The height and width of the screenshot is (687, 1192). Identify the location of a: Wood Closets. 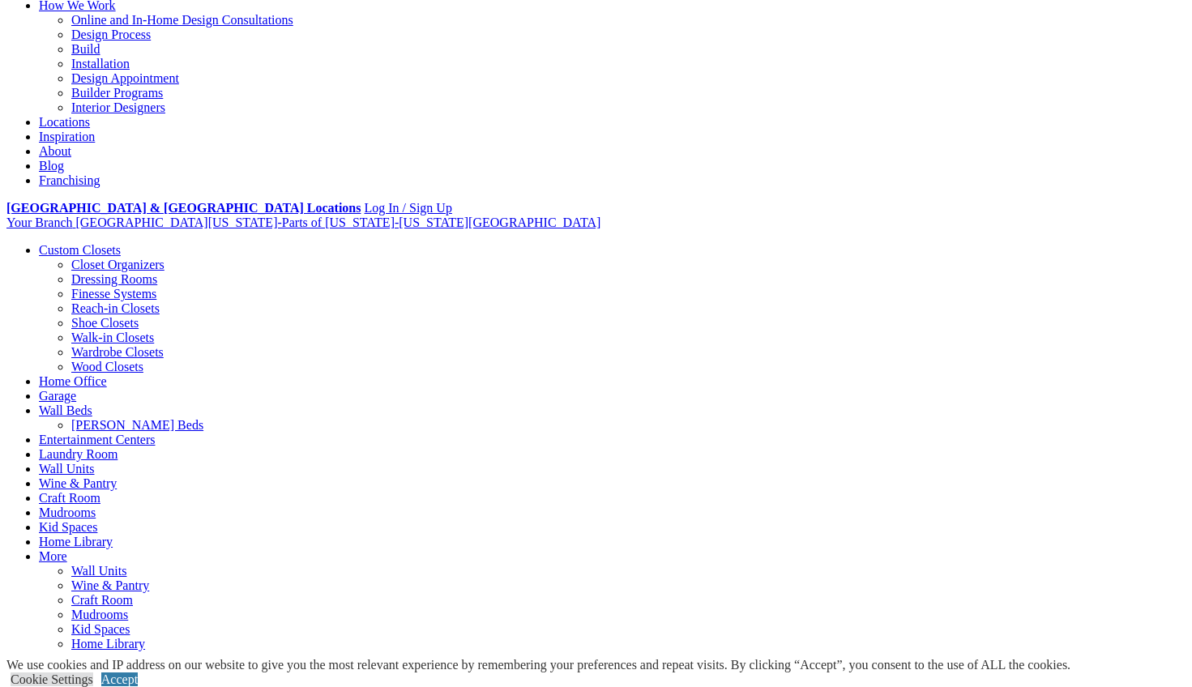
(107, 366).